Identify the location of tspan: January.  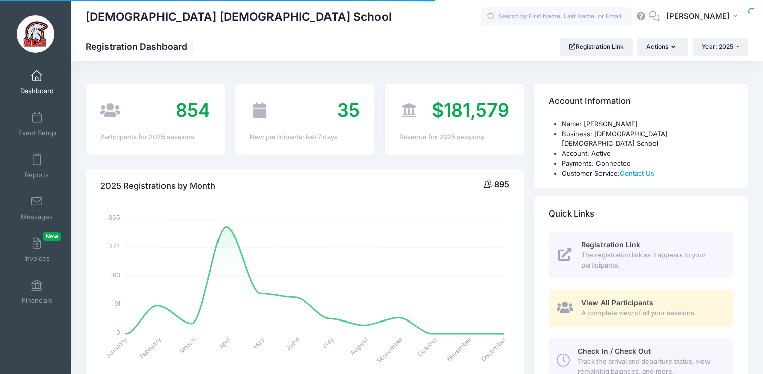
(117, 347).